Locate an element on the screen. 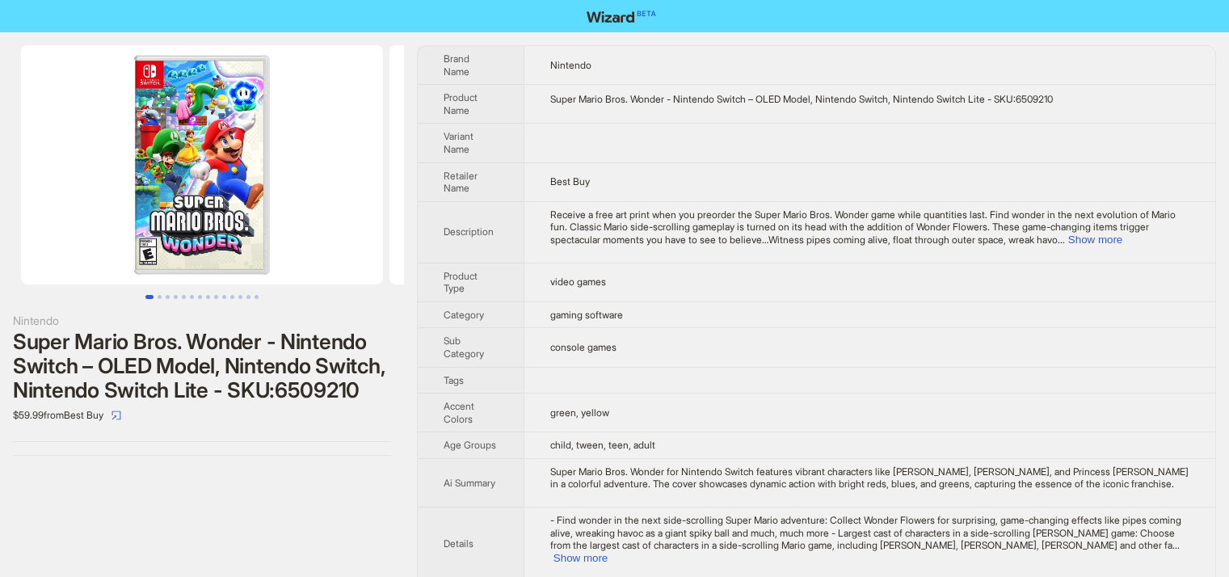  button: Go to slide 9 is located at coordinates (216, 297).